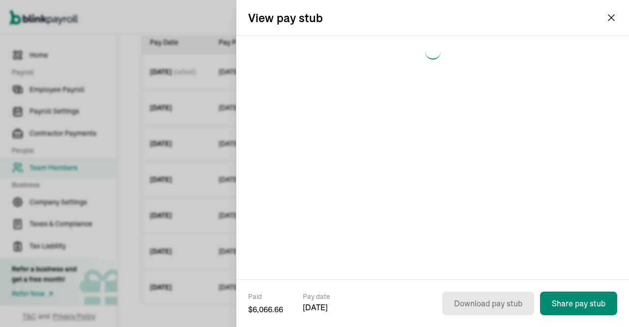 The height and width of the screenshot is (327, 629). I want to click on button: Download pay stub, so click(488, 303).